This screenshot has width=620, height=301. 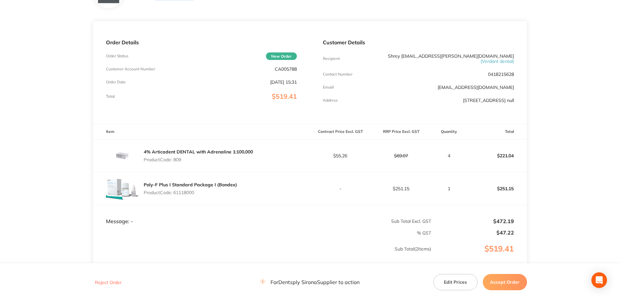 I want to click on p: Sub Total ( 2 Items), so click(x=262, y=255).